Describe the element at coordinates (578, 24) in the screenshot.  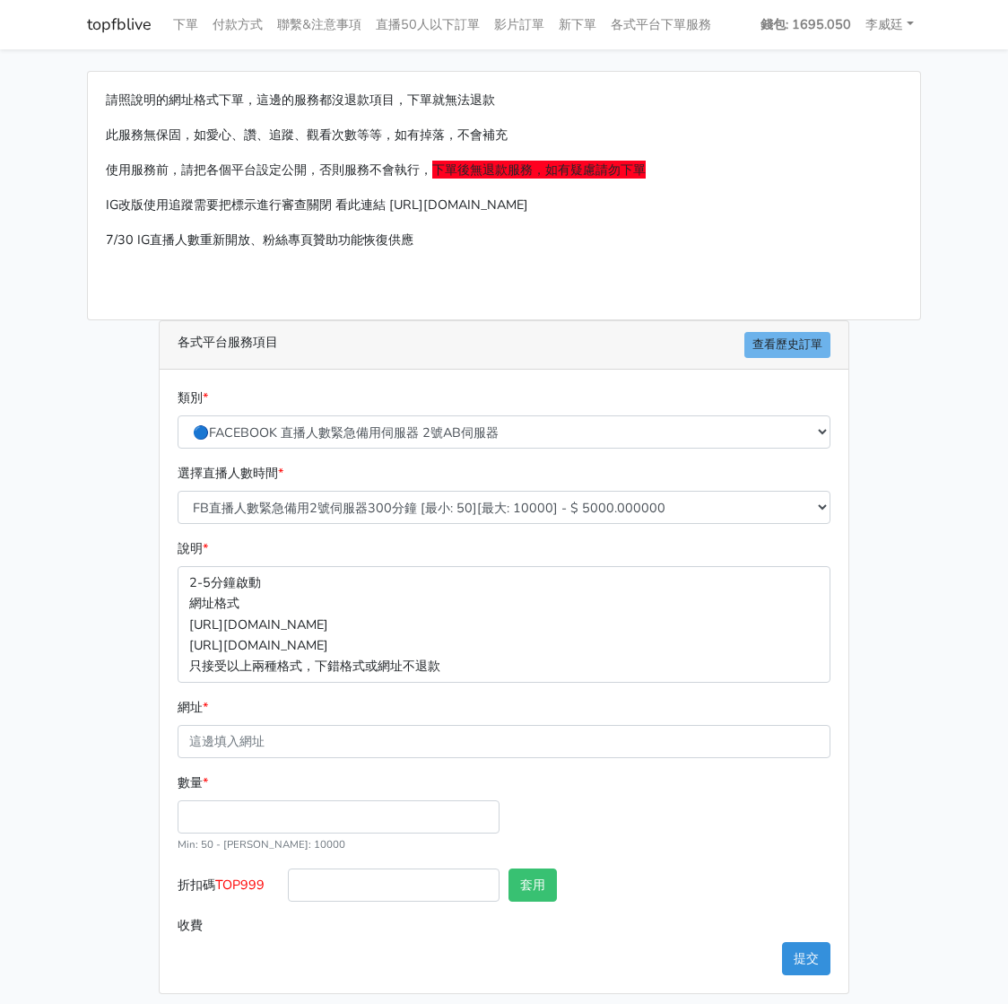
I see `a: 新下單` at that location.